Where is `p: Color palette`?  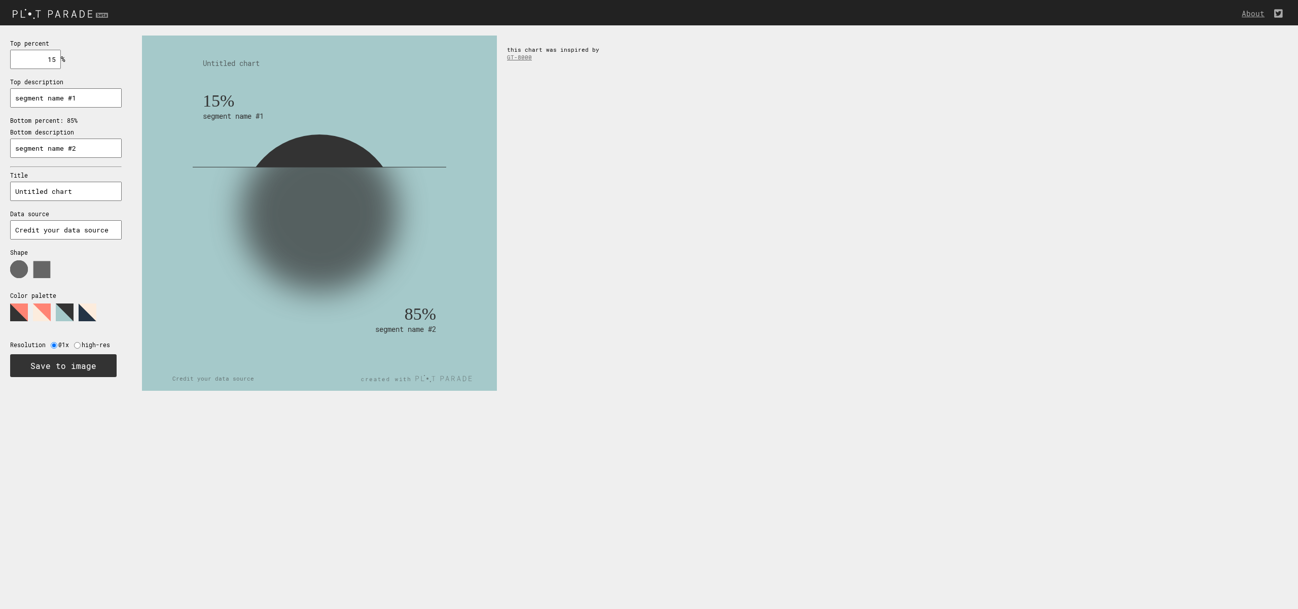
p: Color palette is located at coordinates (66, 295).